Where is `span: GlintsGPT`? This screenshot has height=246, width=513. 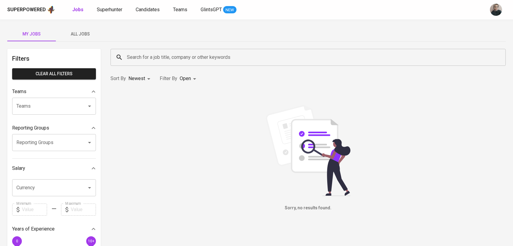
span: GlintsGPT is located at coordinates (211, 9).